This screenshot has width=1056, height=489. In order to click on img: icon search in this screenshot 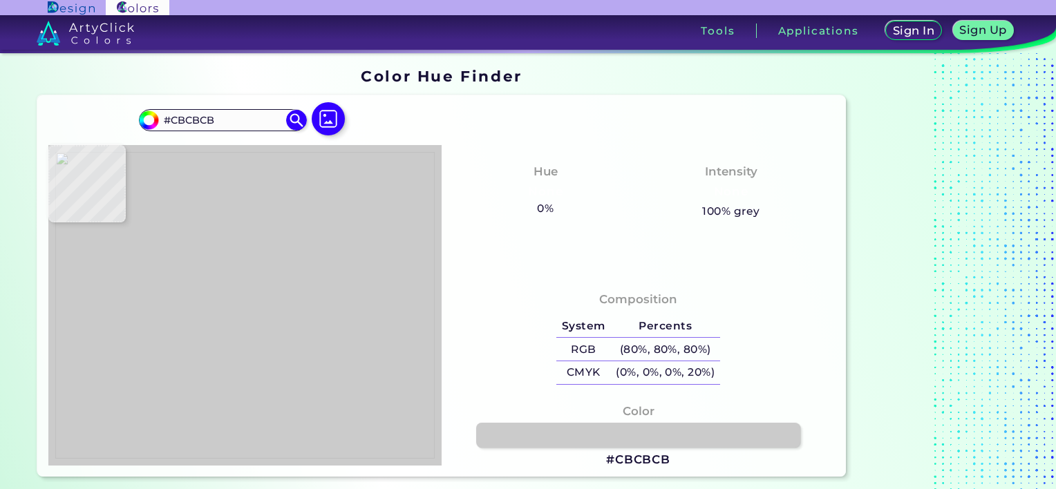, I will do `click(297, 120)`.